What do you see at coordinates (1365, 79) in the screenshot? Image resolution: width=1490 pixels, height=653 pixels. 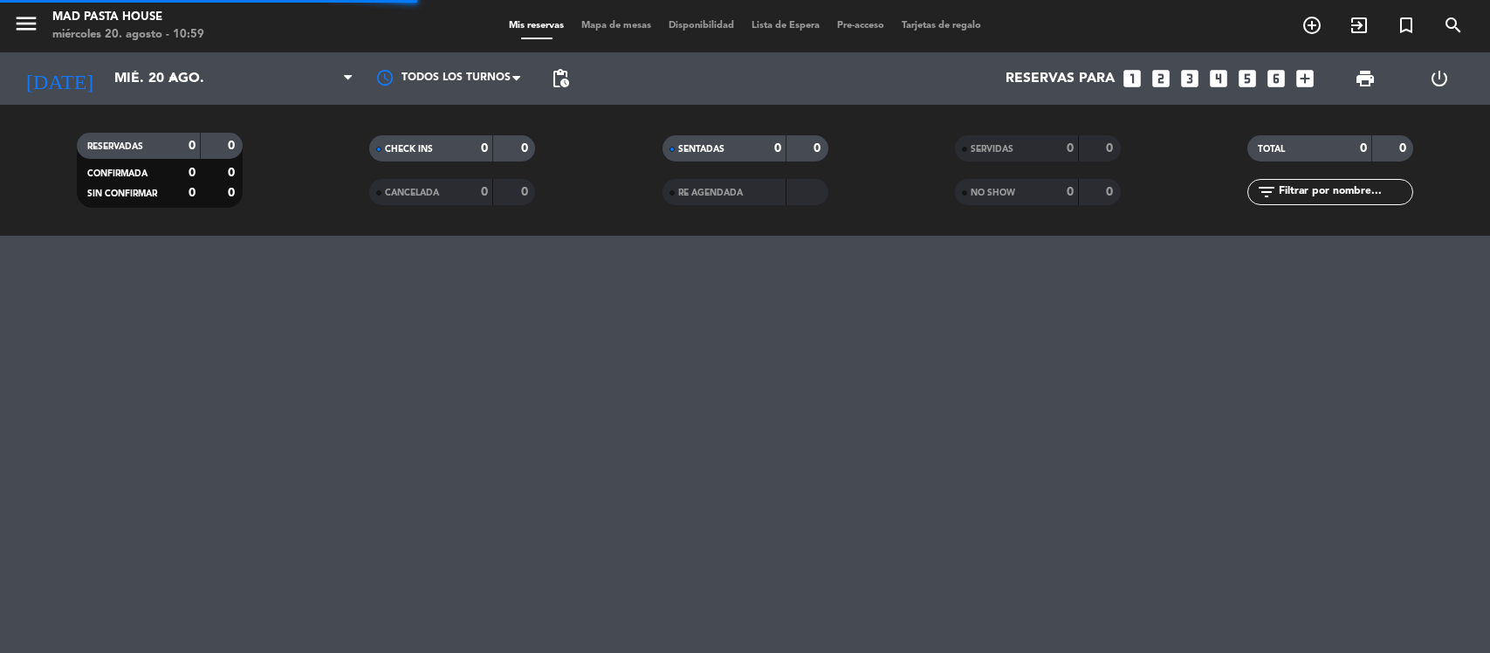 I see `span: print` at bounding box center [1365, 79].